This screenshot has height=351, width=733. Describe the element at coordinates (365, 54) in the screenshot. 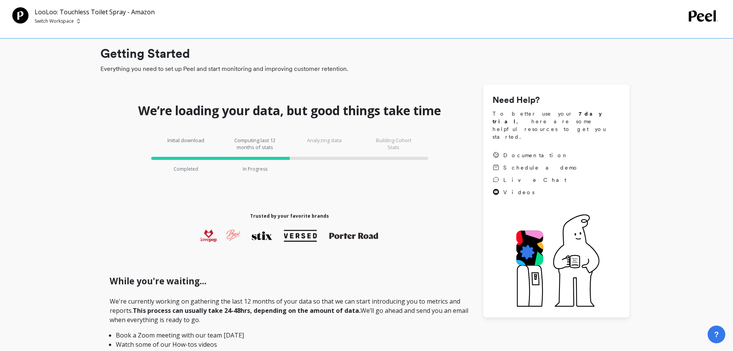

I see `h1: Getting Started` at that location.